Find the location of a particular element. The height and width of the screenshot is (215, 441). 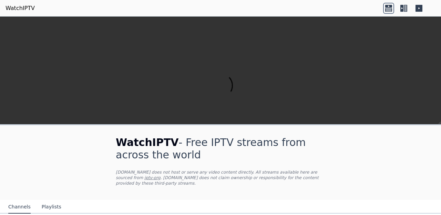

a: iptv-org is located at coordinates (152, 177).